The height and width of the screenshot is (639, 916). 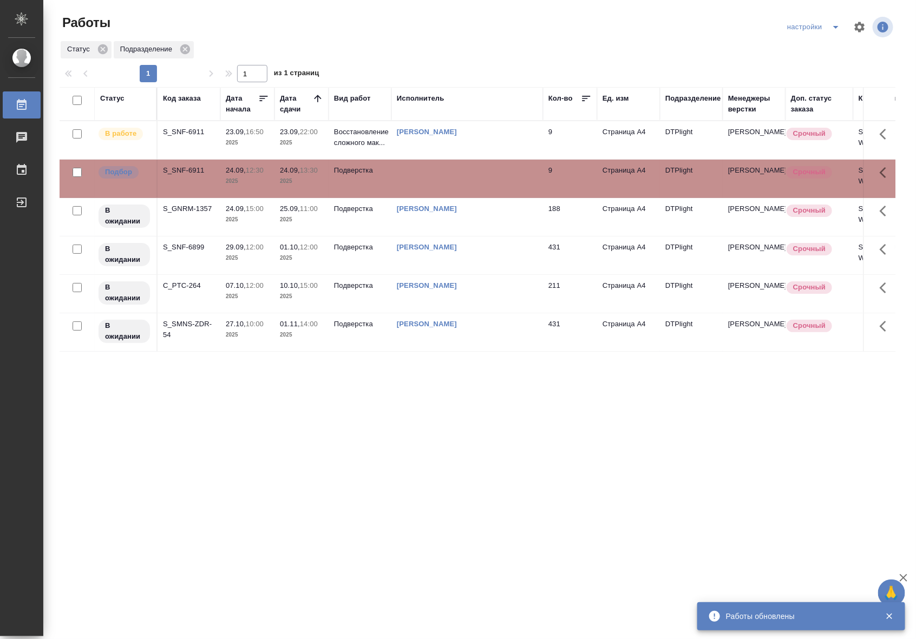 I want to click on p: Восстановление сложного мак..., so click(x=360, y=137).